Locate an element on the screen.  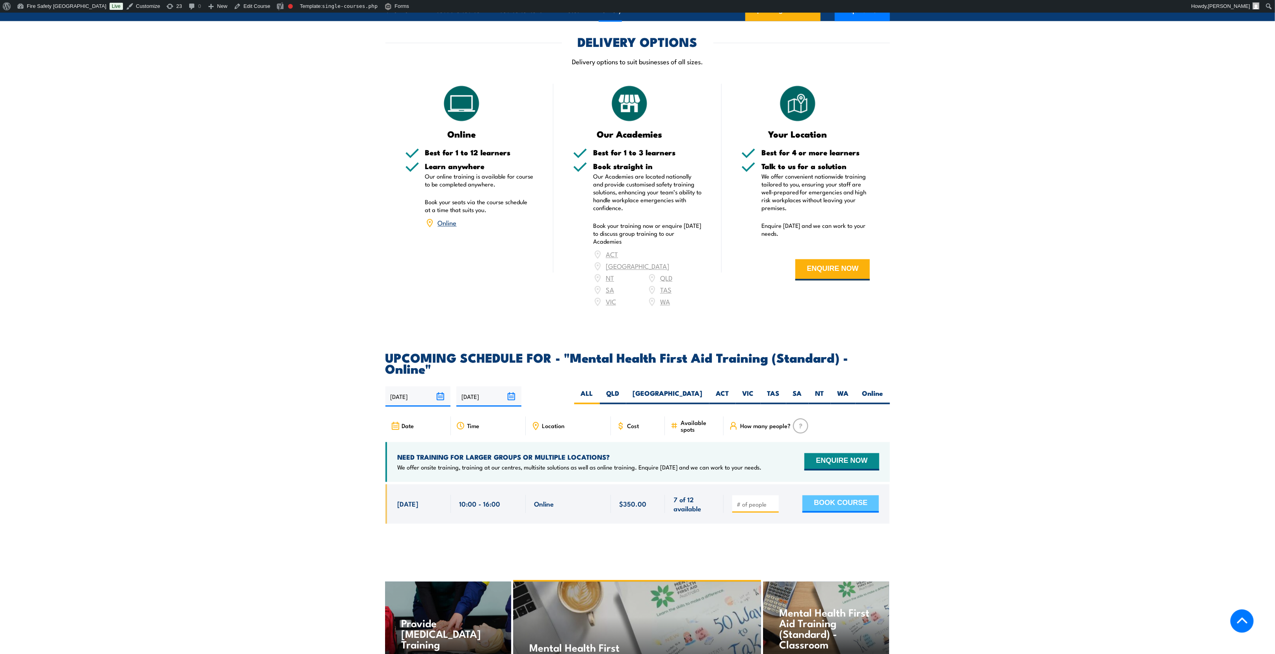
span: Cost is located at coordinates (633, 425).